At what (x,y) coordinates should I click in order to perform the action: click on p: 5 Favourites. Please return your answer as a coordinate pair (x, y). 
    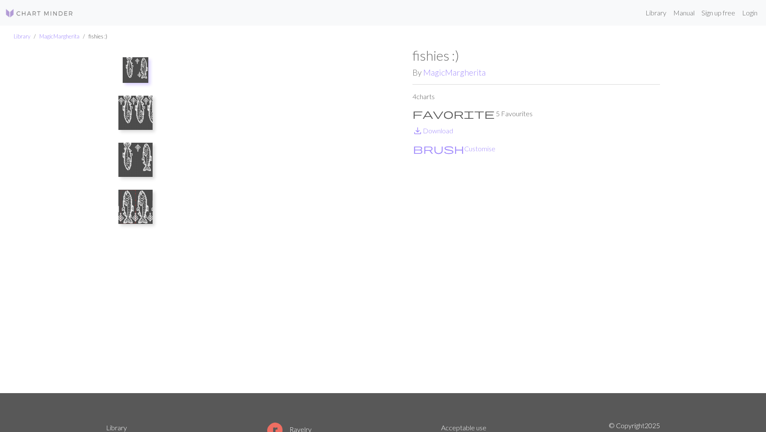
    Looking at the image, I should click on (536, 114).